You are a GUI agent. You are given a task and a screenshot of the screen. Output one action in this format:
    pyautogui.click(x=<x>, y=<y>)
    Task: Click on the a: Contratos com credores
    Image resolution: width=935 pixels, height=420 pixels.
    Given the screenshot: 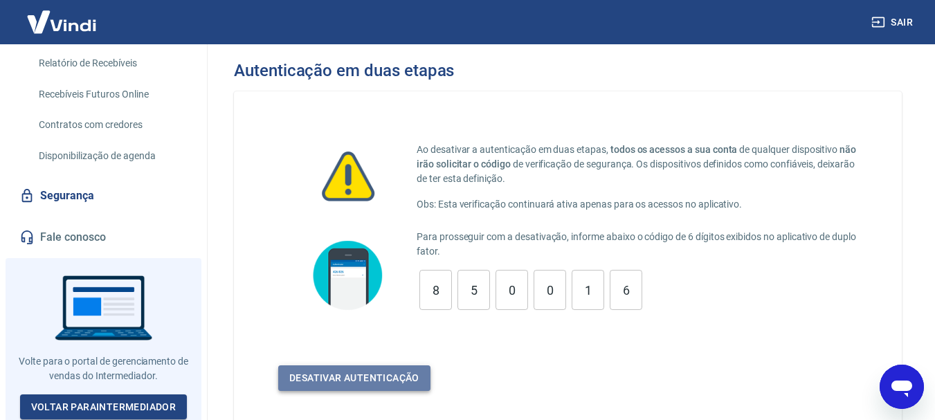 What is the action you would take?
    pyautogui.click(x=111, y=125)
    